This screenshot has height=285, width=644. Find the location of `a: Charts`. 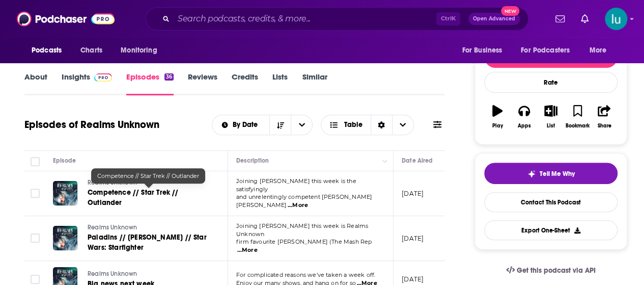

a: Charts is located at coordinates (91, 50).